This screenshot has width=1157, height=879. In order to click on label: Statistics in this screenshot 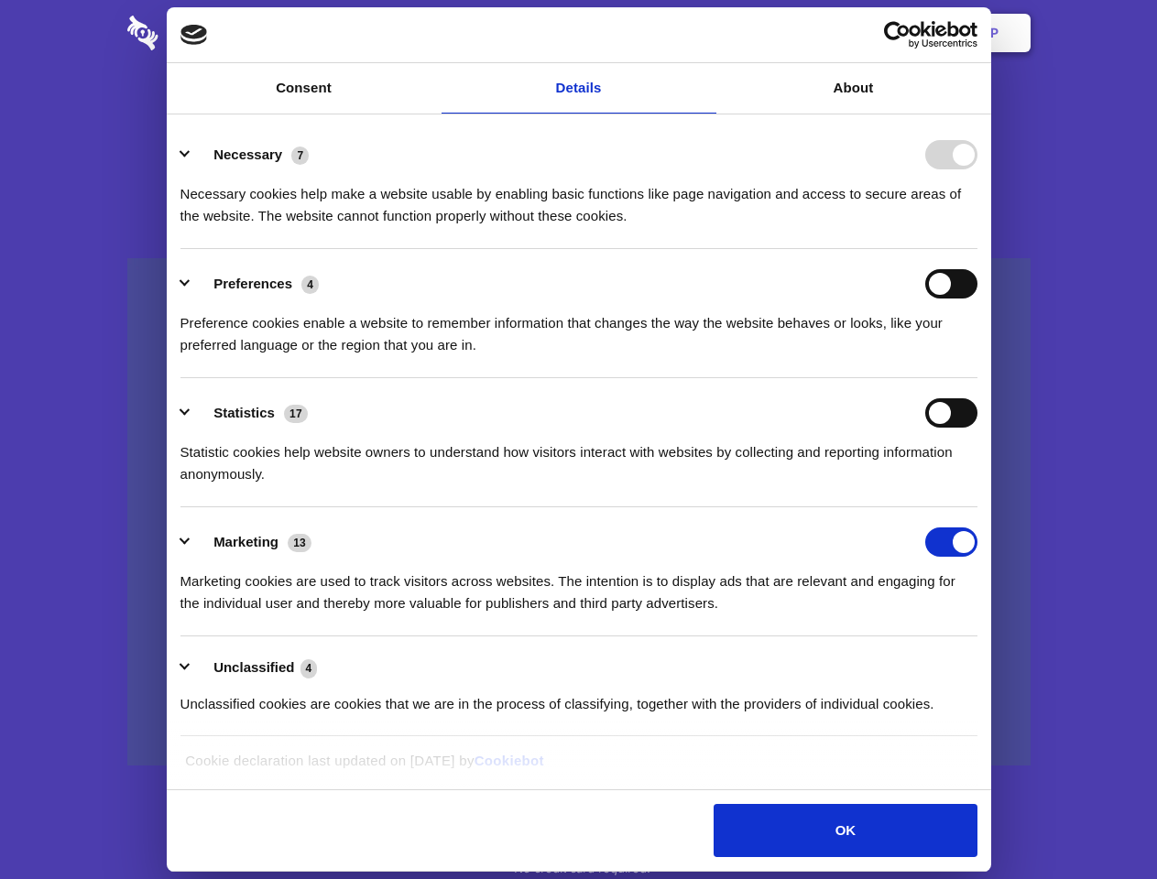, I will do `click(244, 412)`.